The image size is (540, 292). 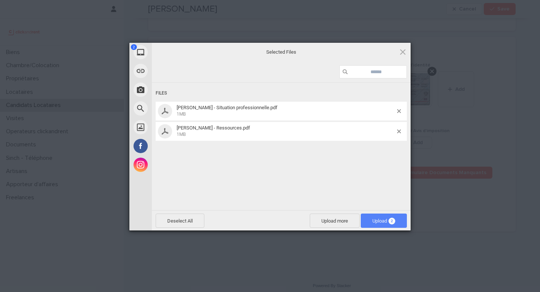 What do you see at coordinates (286, 131) in the screenshot?
I see `span: Adrien Wenger - Ressources.pdf` at bounding box center [286, 131].